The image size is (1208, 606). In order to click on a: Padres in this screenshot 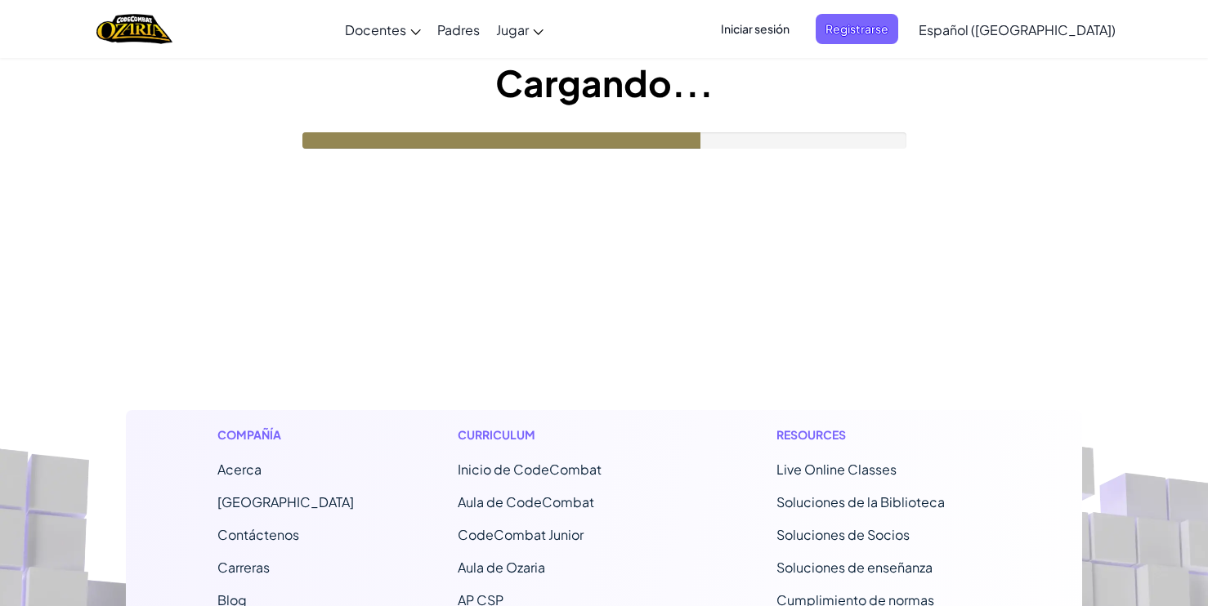, I will do `click(458, 29)`.